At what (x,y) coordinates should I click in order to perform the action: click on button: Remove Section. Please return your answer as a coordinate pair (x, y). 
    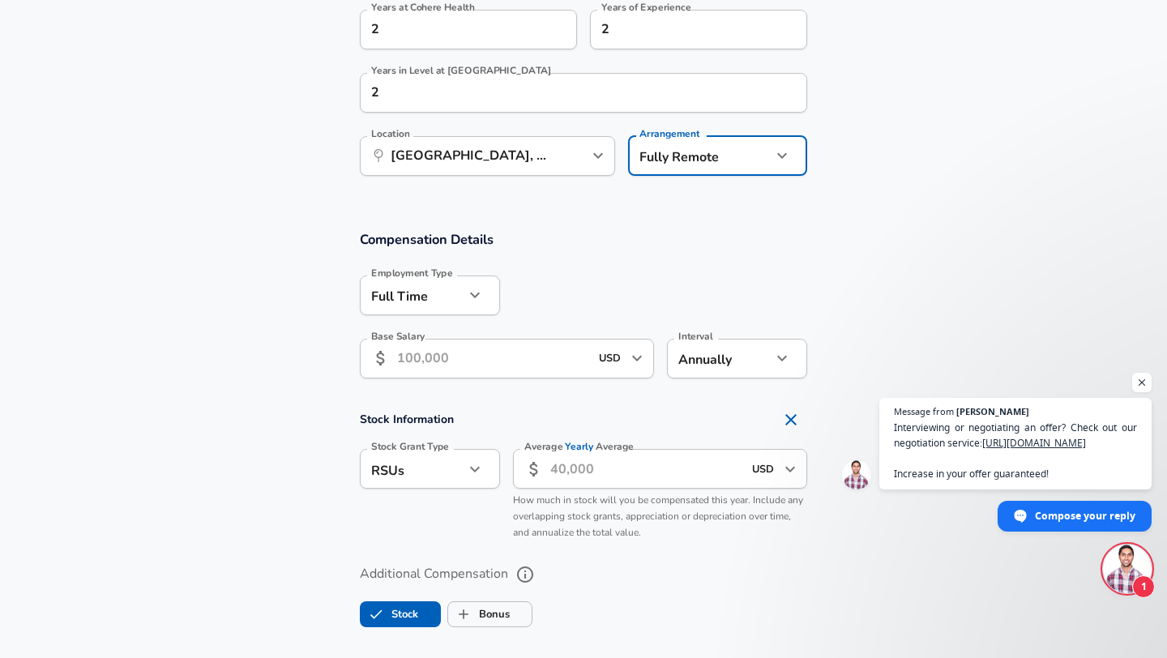
    Looking at the image, I should click on (791, 420).